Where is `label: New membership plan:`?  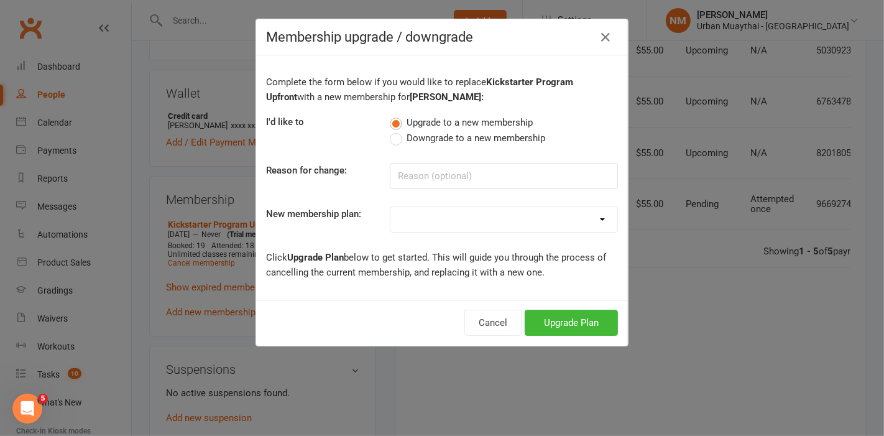
label: New membership plan: is located at coordinates (313, 214).